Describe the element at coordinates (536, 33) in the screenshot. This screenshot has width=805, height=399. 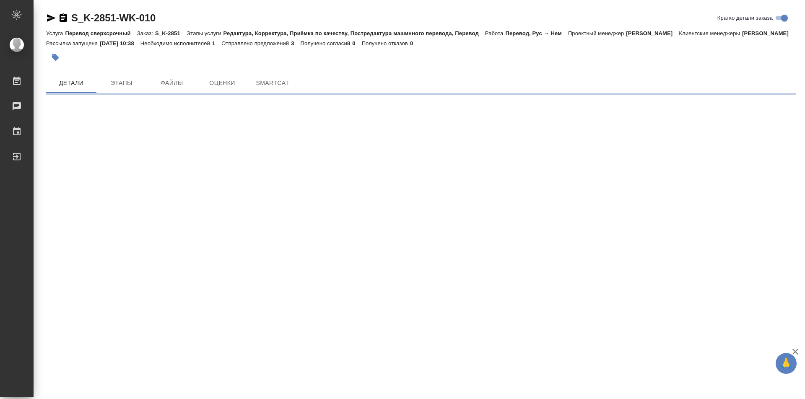
I see `p: Перевод, Рус → Нем` at that location.